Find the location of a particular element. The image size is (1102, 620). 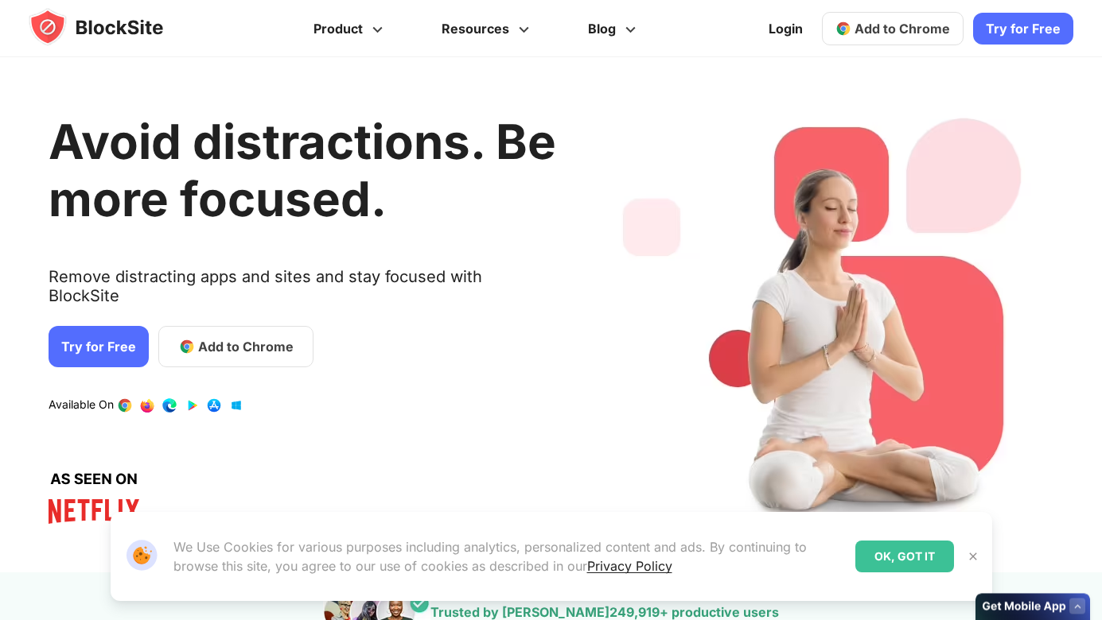

p: We Use Cookies for various purposes including analytics, personalized content and ads. By continu... is located at coordinates (507, 557).